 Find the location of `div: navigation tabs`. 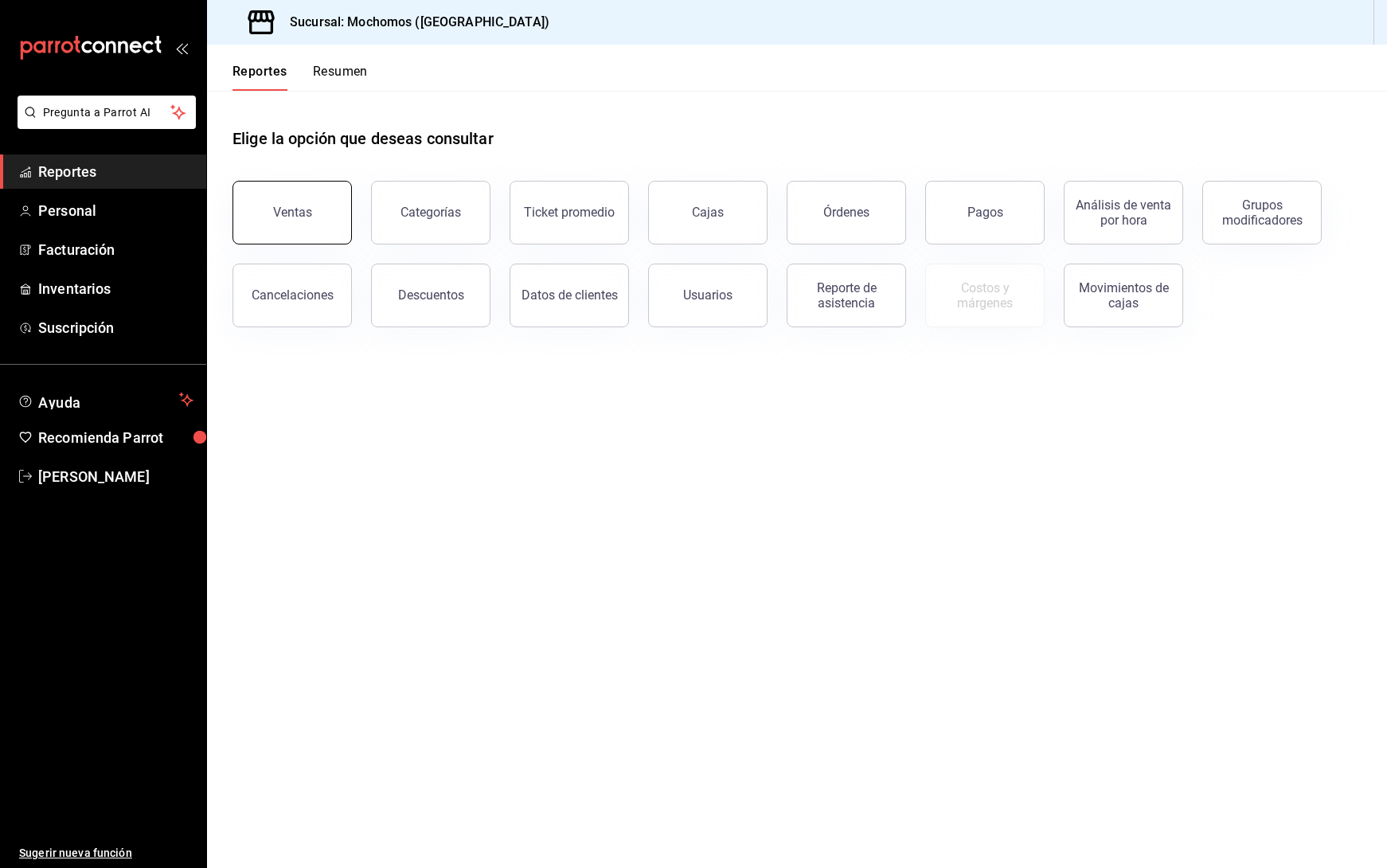

div: navigation tabs is located at coordinates (300, 77).